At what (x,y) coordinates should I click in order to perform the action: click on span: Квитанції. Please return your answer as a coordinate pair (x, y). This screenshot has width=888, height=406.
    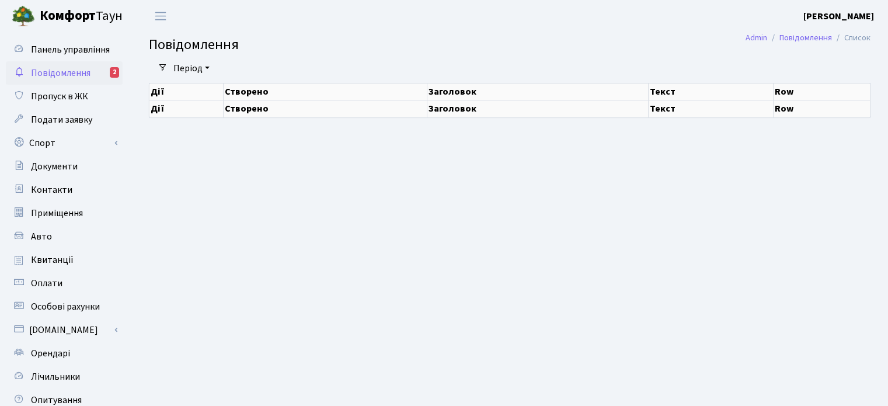
    Looking at the image, I should click on (52, 260).